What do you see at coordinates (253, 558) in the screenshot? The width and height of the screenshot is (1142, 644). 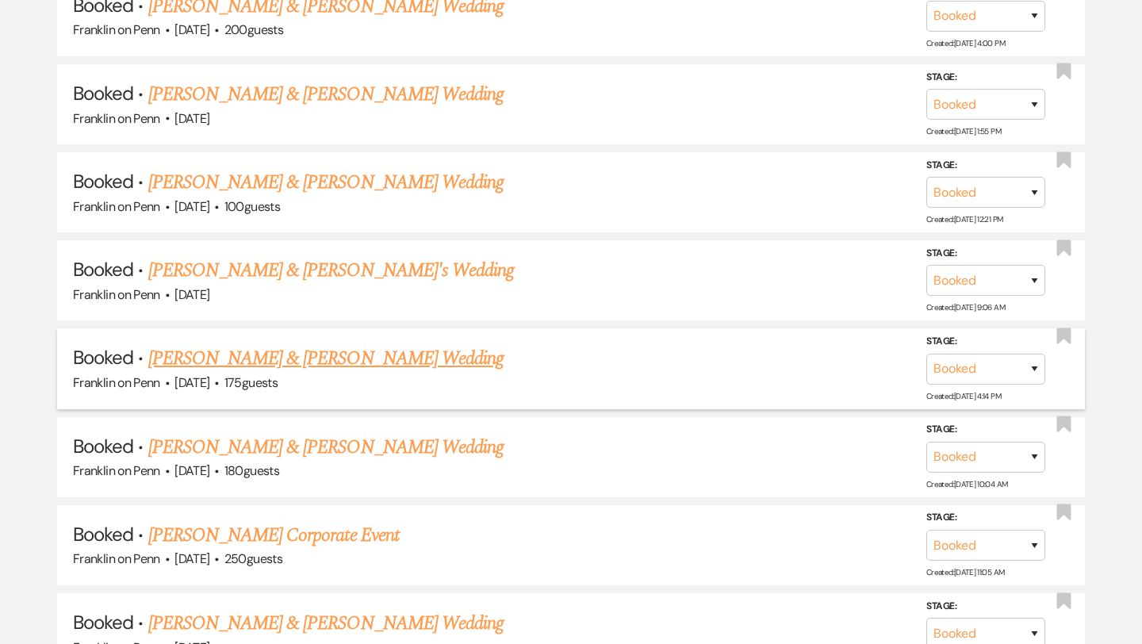 I see `span: 250 guests` at bounding box center [253, 558].